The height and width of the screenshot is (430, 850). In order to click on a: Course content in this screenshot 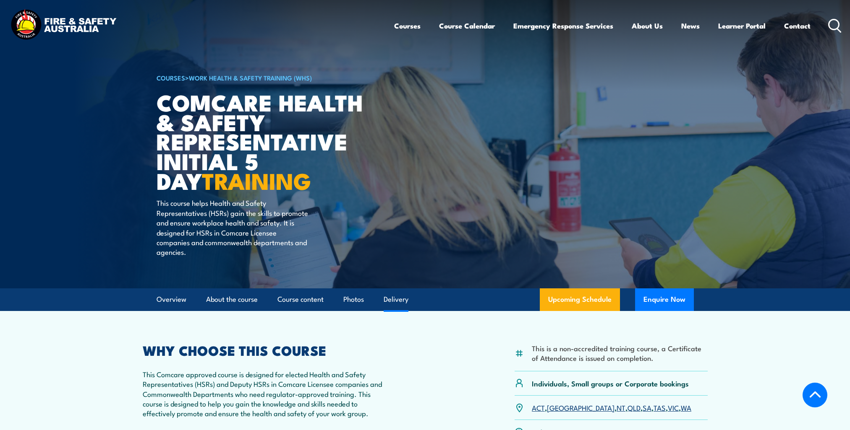, I will do `click(300, 300)`.